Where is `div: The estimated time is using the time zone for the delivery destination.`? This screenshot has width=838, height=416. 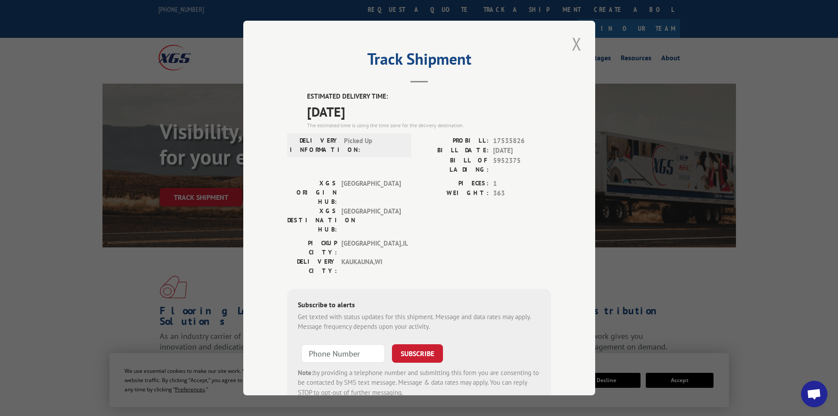
div: The estimated time is using the time zone for the delivery destination. is located at coordinates (429, 125).